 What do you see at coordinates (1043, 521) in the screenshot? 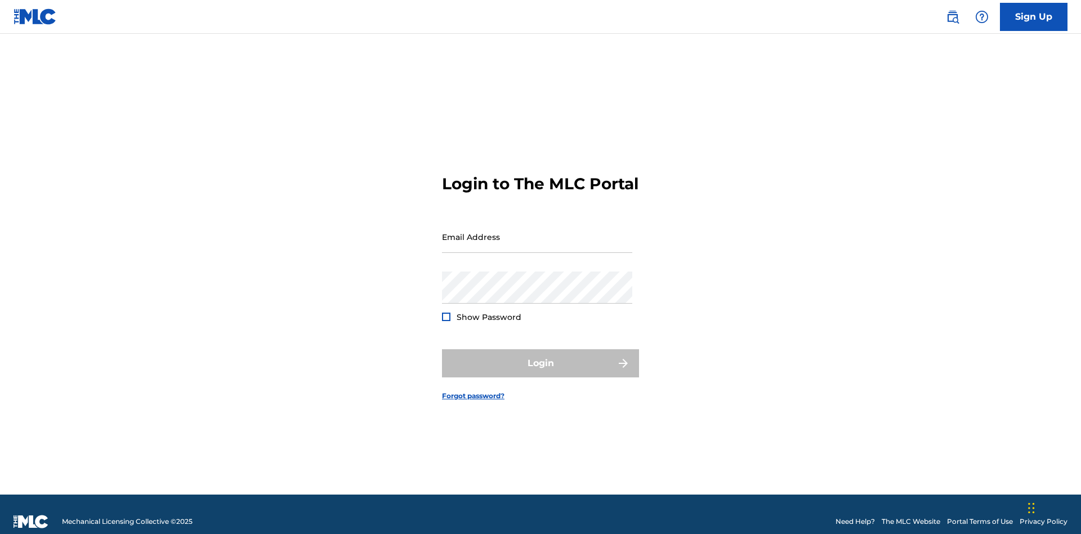
I see `a: Privacy Policy` at bounding box center [1043, 521].